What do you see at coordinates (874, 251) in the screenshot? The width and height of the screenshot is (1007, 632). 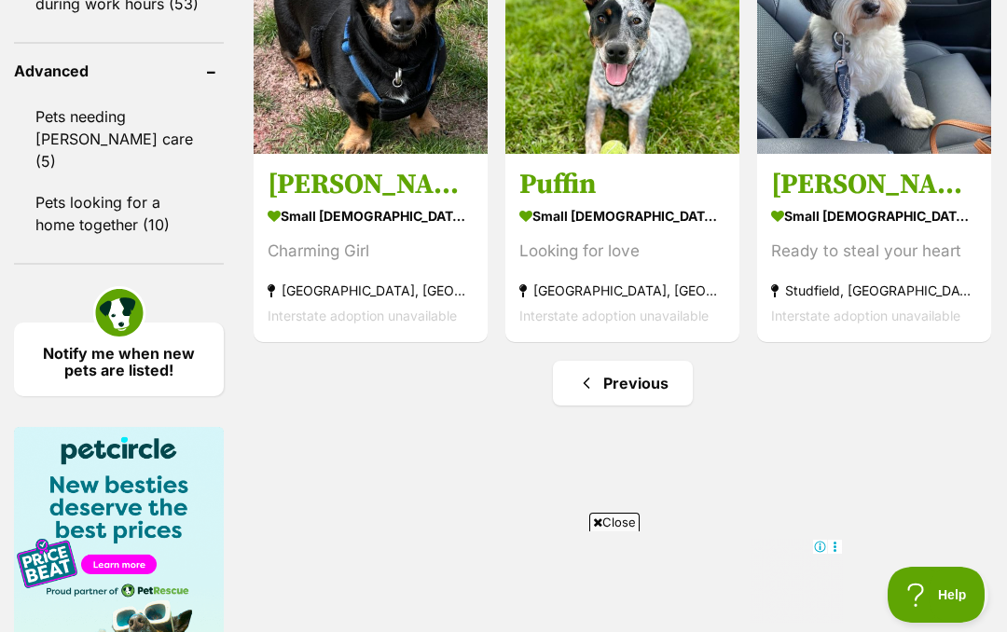 I see `div: Ready to steal your heart` at bounding box center [874, 251].